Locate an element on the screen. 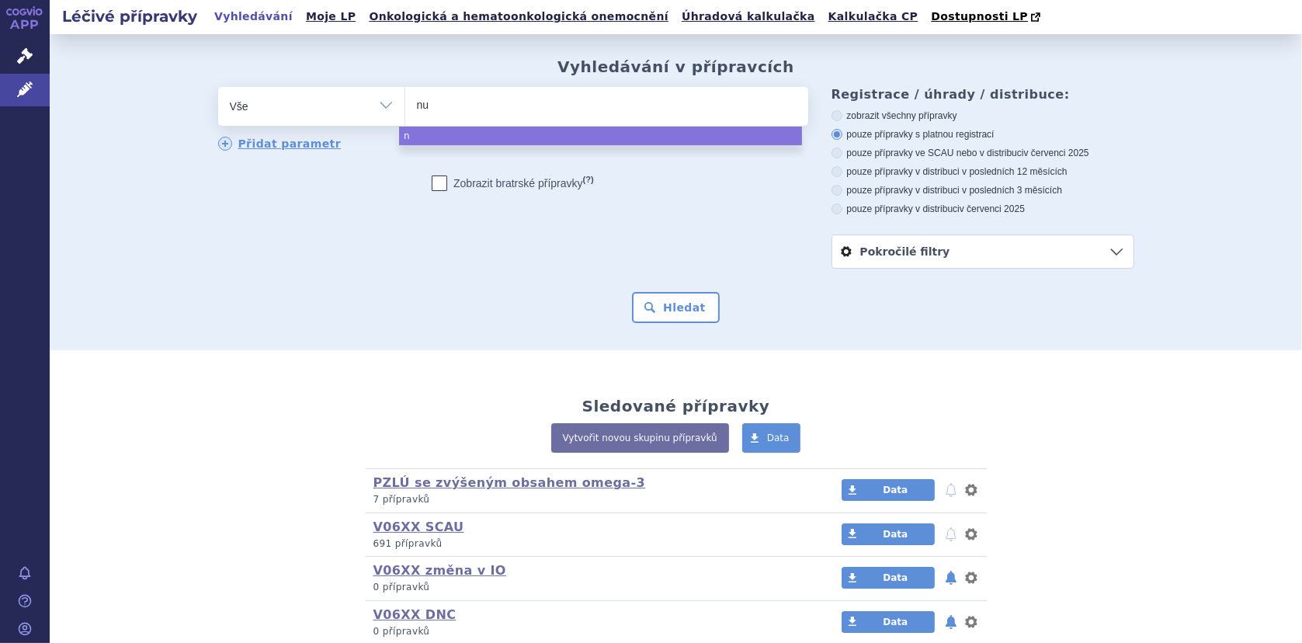 The width and height of the screenshot is (1302, 643). a: V06XX DNC is located at coordinates (415, 614).